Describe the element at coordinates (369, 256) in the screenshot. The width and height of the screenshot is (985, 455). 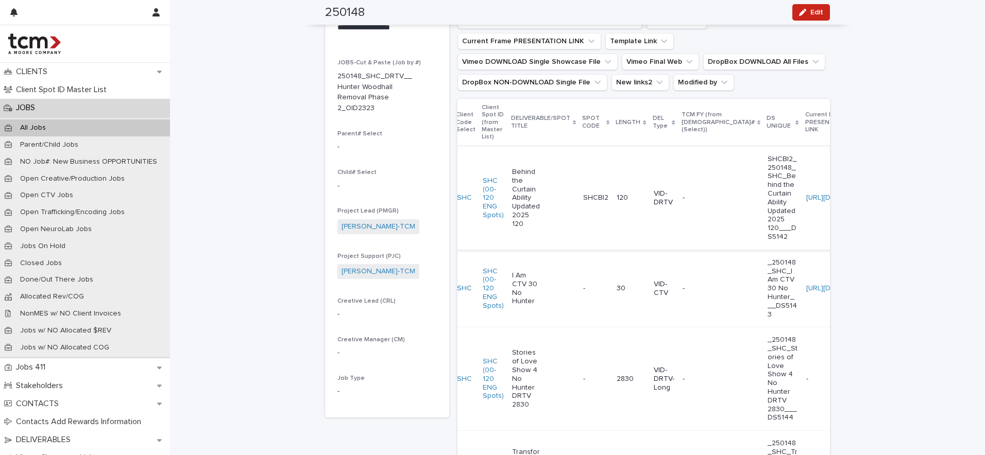
I see `span: Project Support (PJC)` at that location.